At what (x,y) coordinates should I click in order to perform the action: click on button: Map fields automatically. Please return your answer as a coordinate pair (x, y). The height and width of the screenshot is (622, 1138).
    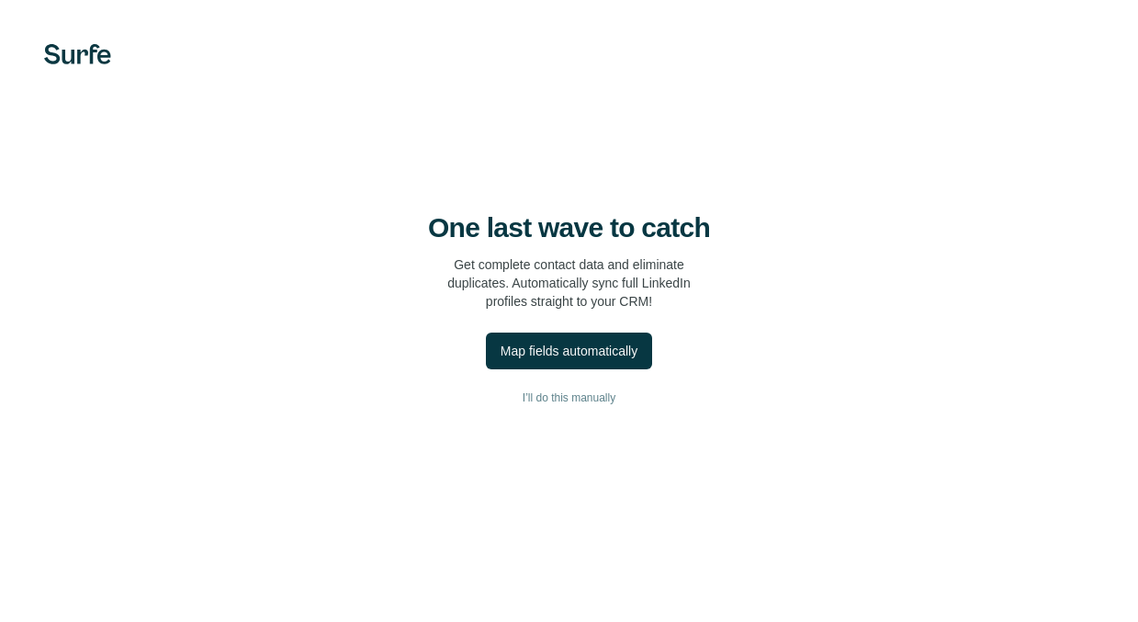
    Looking at the image, I should click on (568, 351).